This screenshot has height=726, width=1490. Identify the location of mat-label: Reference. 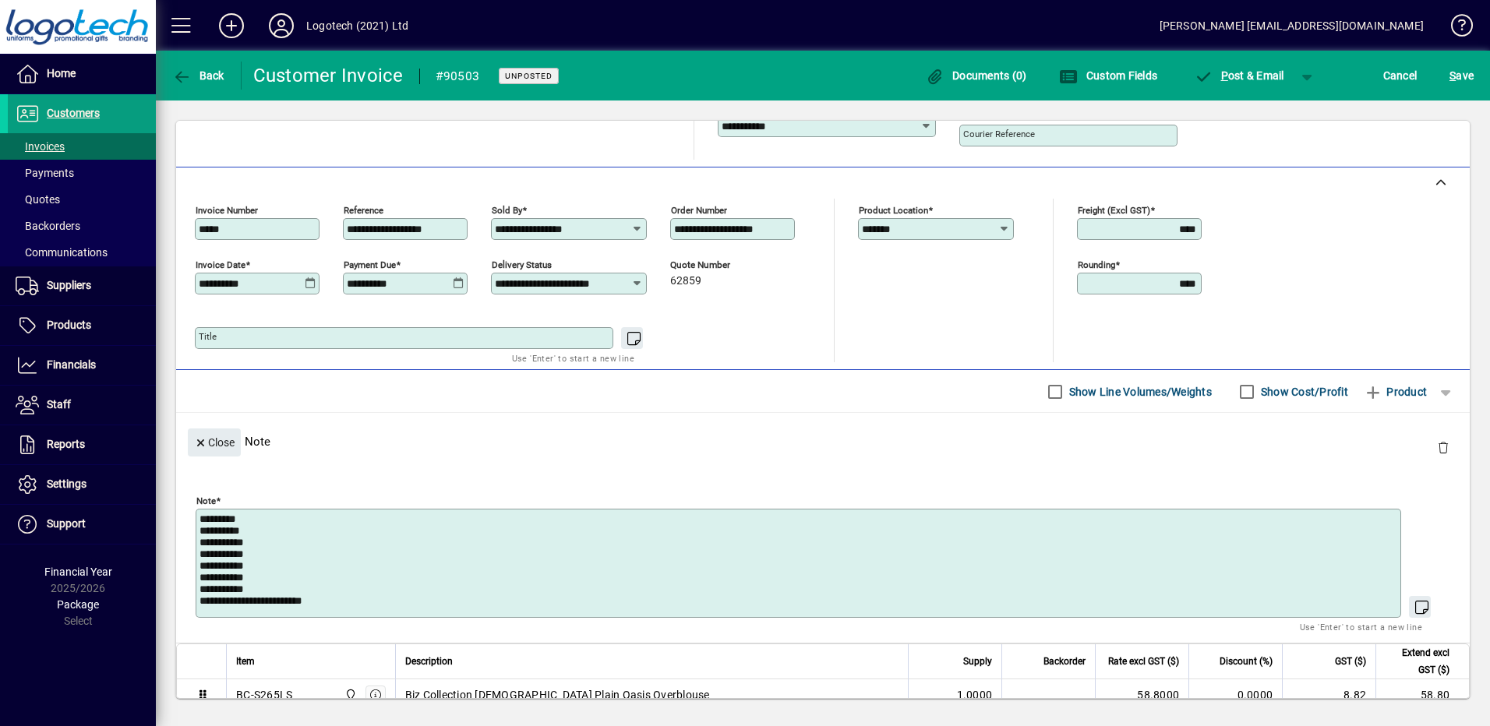
(363, 210).